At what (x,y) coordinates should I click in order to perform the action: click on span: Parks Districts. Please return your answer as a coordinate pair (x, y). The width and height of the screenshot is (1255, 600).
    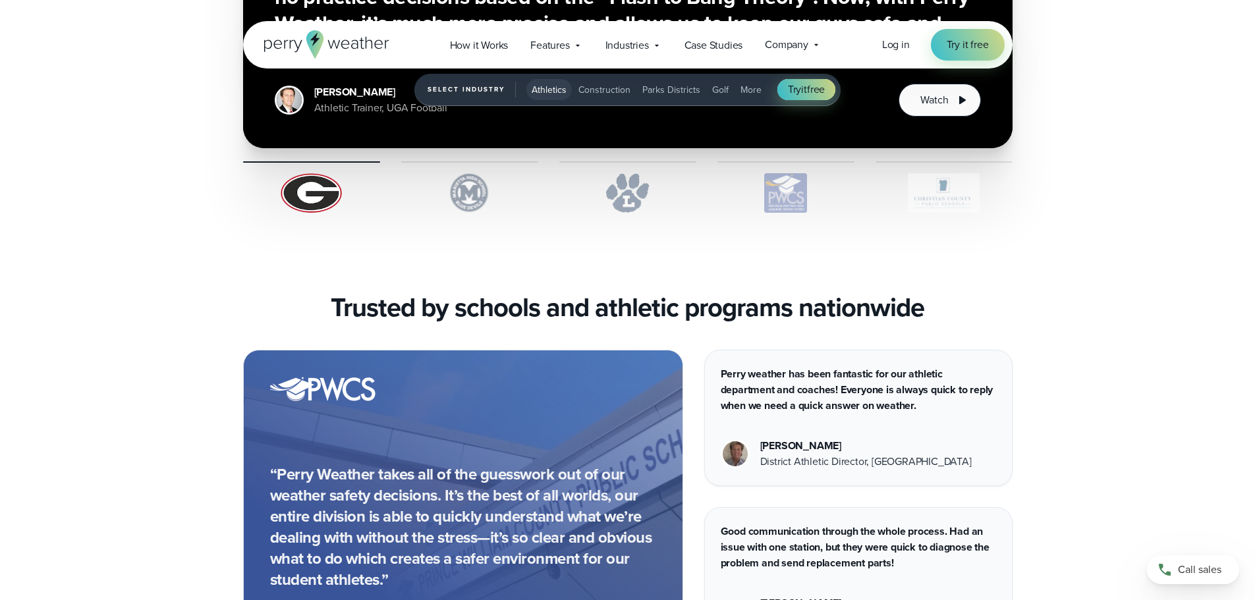
    Looking at the image, I should click on (671, 90).